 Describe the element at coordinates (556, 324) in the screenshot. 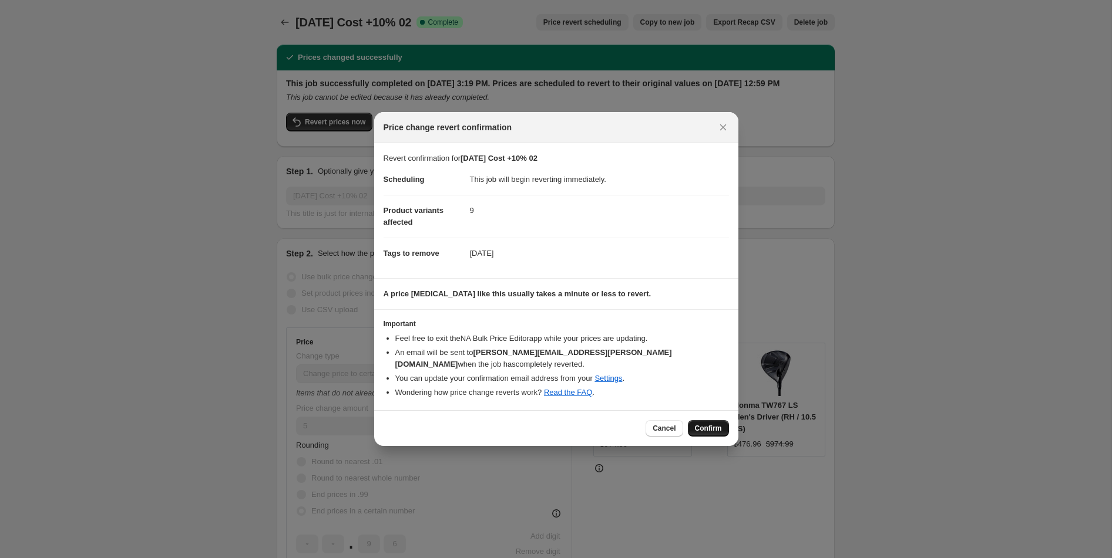

I see `h3: Important` at that location.